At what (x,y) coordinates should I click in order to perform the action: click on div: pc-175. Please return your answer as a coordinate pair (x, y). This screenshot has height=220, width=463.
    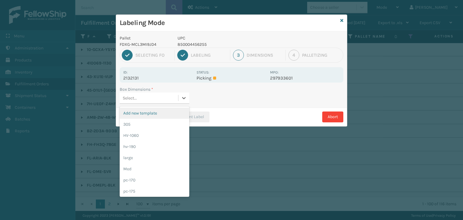
    Looking at the image, I should click on (154, 191).